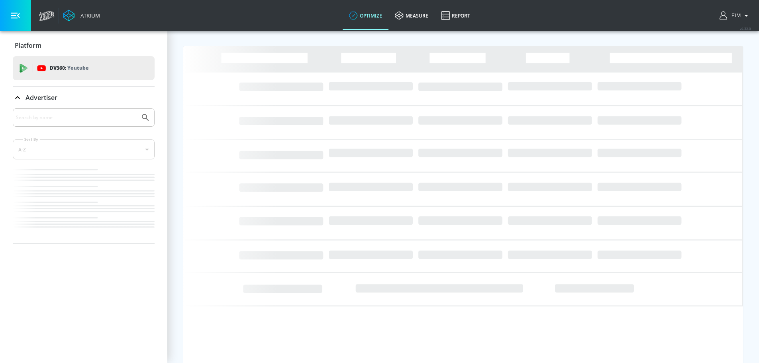 The image size is (759, 363). Describe the element at coordinates (84, 68) in the screenshot. I see `div: DV360: Youtube` at that location.